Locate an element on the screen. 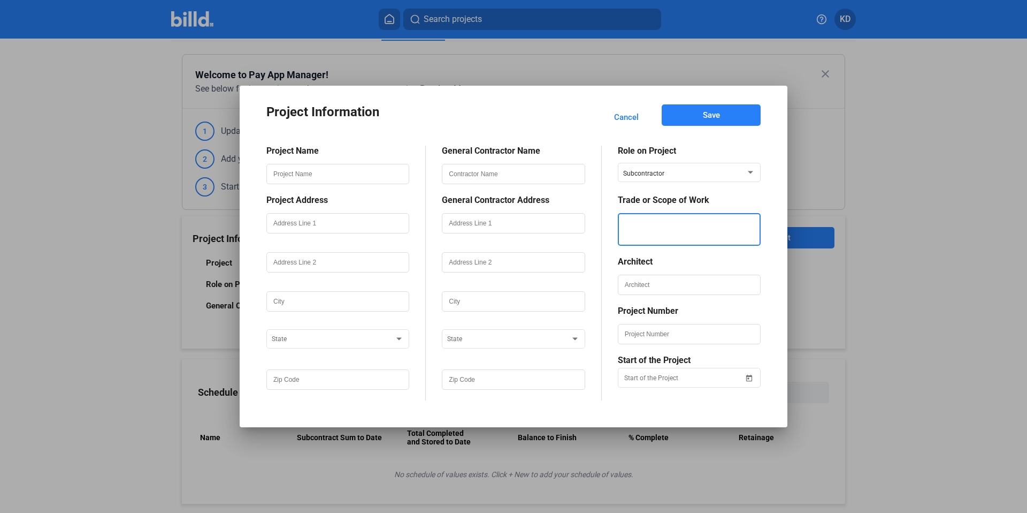 This screenshot has height=513, width=1027. button: Save is located at coordinates (711, 115).